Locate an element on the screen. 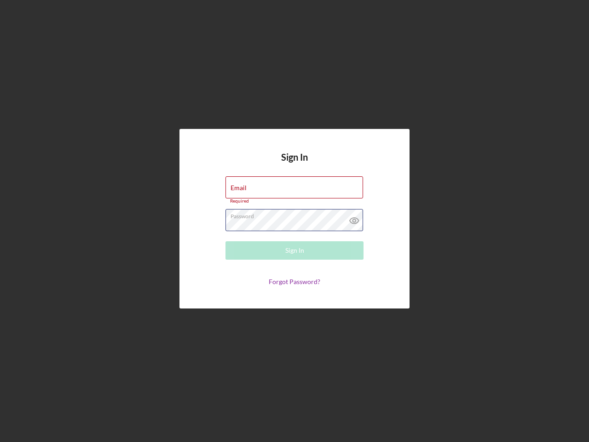  button: Sign In is located at coordinates (295, 250).